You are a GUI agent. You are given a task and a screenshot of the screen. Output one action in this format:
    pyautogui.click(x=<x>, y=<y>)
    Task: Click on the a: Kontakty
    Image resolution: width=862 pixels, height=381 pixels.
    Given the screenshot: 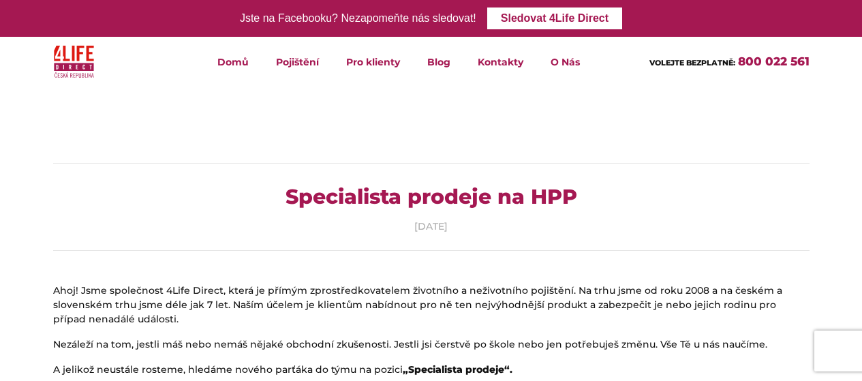 What is the action you would take?
    pyautogui.click(x=500, y=61)
    